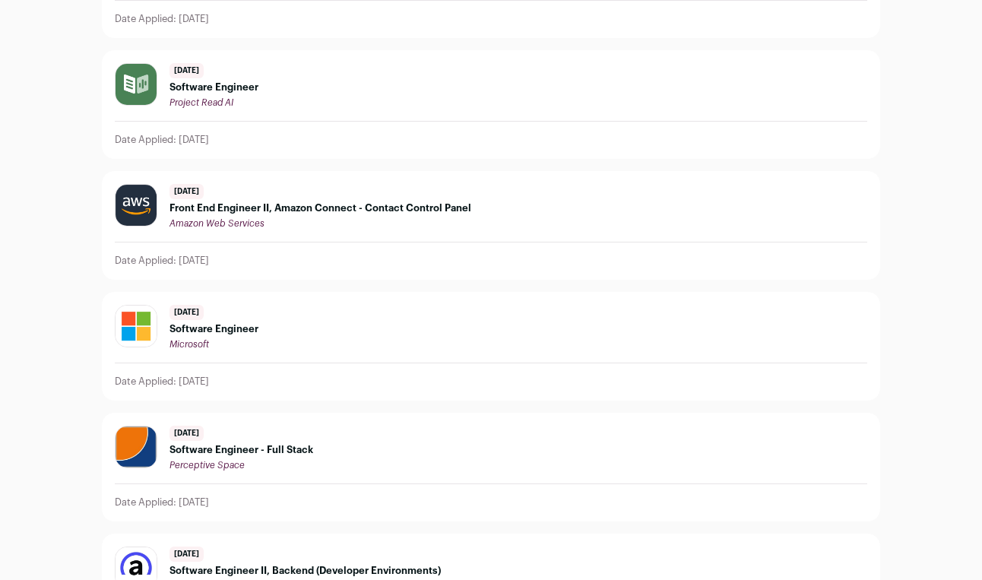  I want to click on span: Front End Engineer II, Amazon Connect - Contact Control Panel, so click(320, 208).